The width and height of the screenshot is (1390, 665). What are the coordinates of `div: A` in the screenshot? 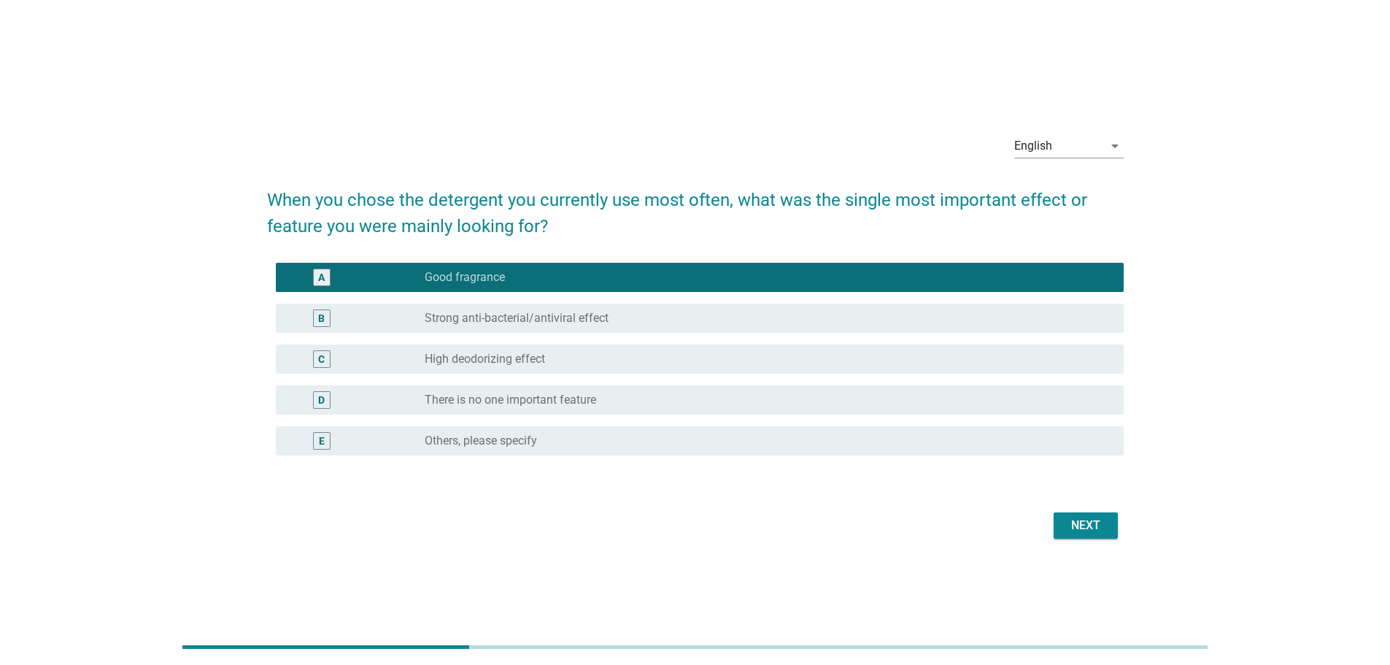 It's located at (321, 277).